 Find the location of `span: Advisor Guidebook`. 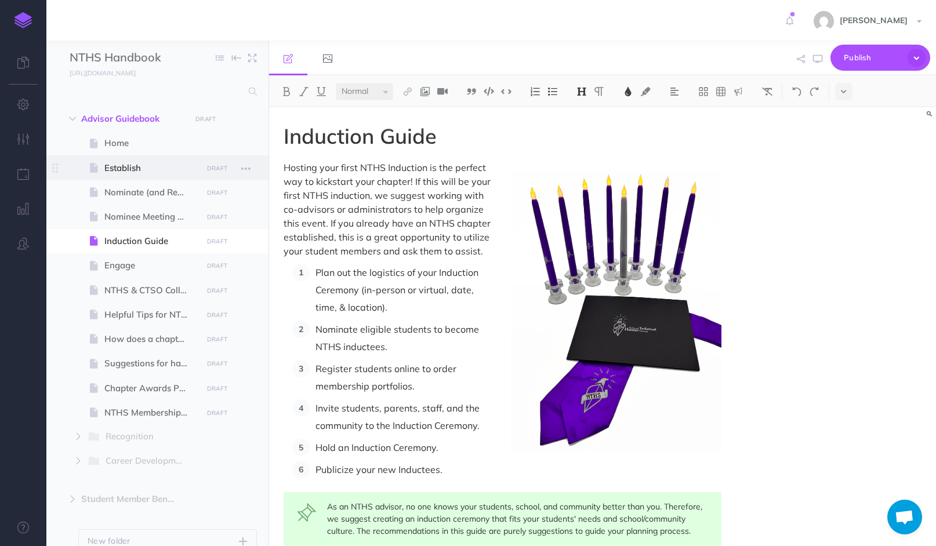

span: Advisor Guidebook is located at coordinates (133, 119).